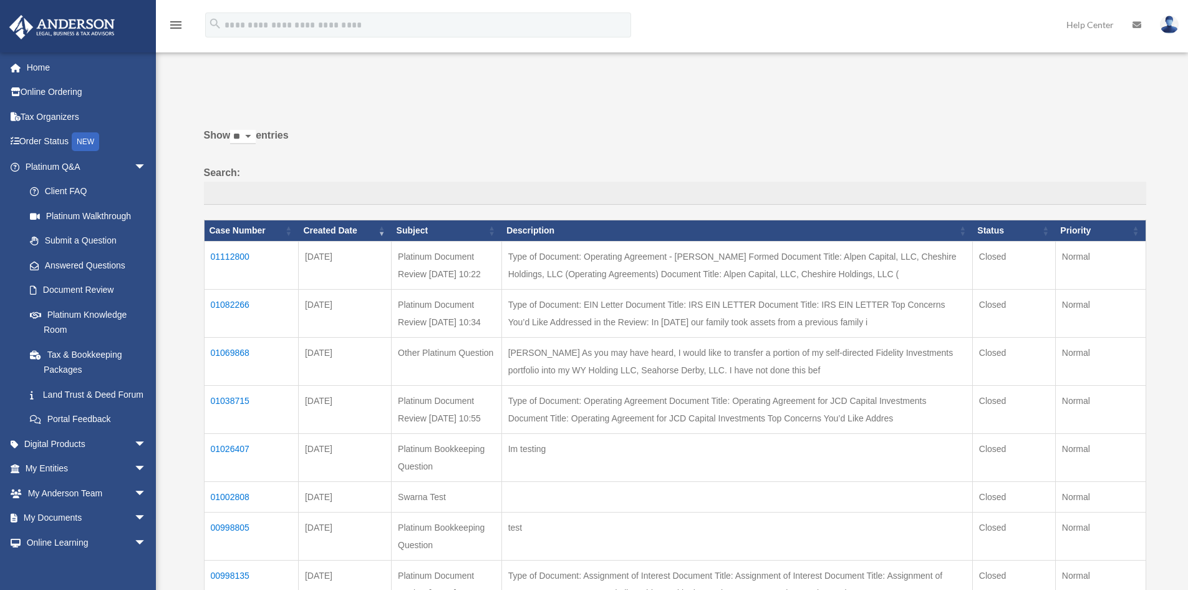 The width and height of the screenshot is (1188, 590). Describe the element at coordinates (88, 394) in the screenshot. I see `a: Land Trust & Deed Forum` at that location.